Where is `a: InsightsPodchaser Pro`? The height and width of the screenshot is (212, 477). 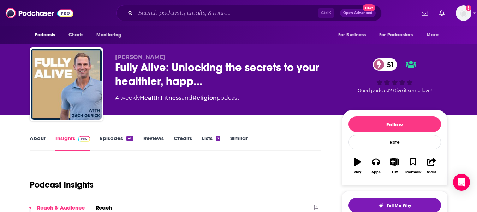 a: InsightsPodchaser Pro is located at coordinates (73, 143).